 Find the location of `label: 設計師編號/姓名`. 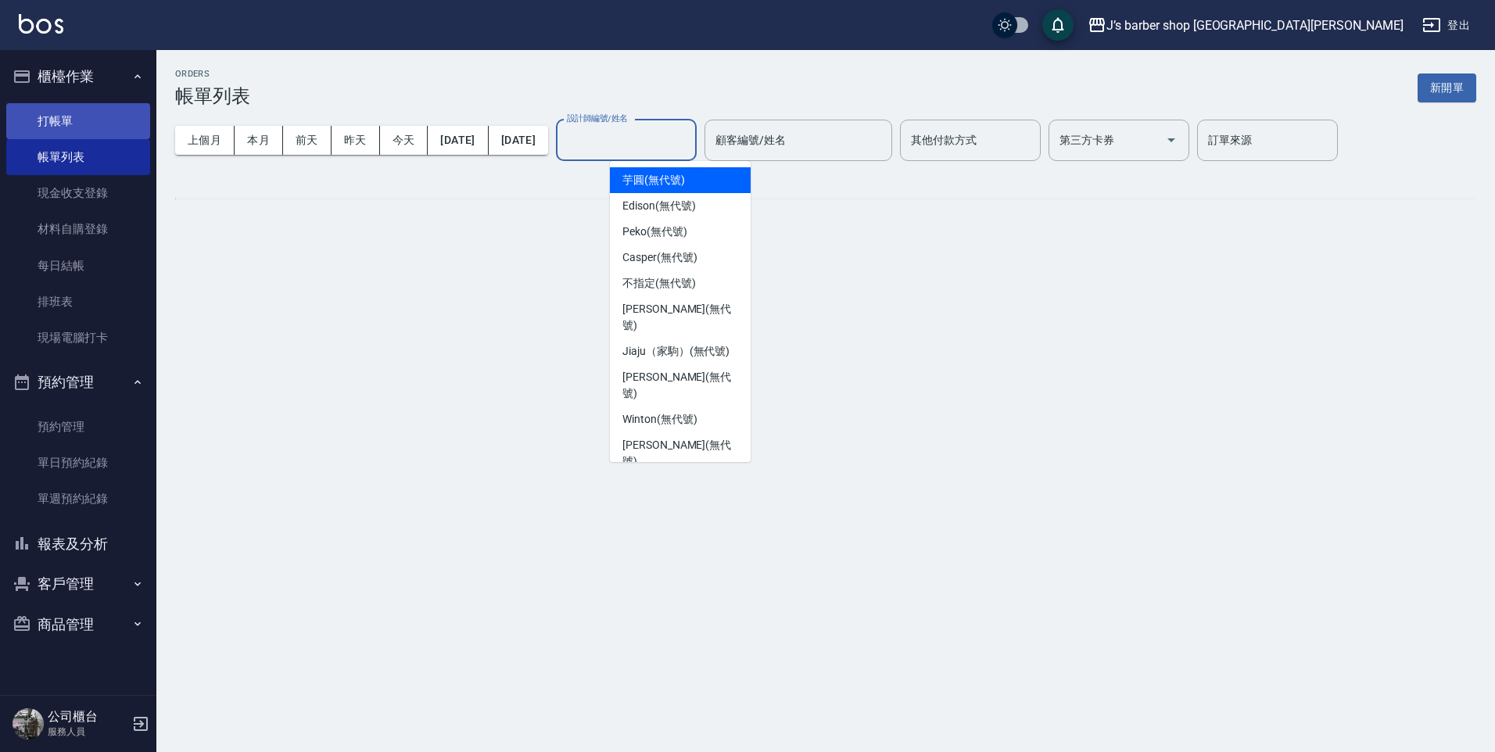

label: 設計師編號/姓名 is located at coordinates (597, 118).